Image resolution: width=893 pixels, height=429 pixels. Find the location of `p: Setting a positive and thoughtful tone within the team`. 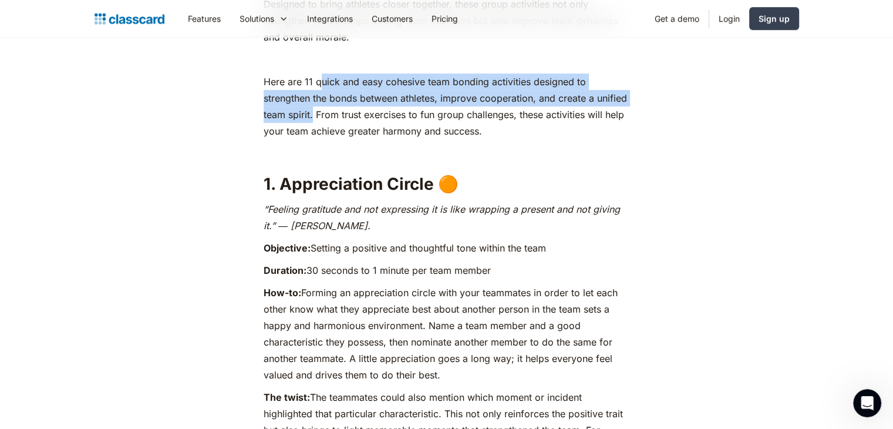

p: Setting a positive and thoughtful tone within the team is located at coordinates (446, 248).